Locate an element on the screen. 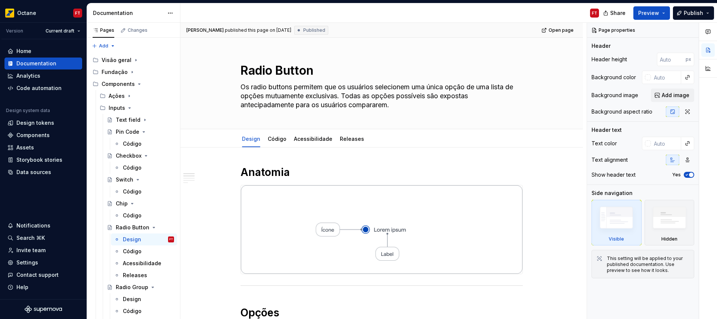 Image resolution: width=717 pixels, height=319 pixels. div: Text field is located at coordinates (128, 120).